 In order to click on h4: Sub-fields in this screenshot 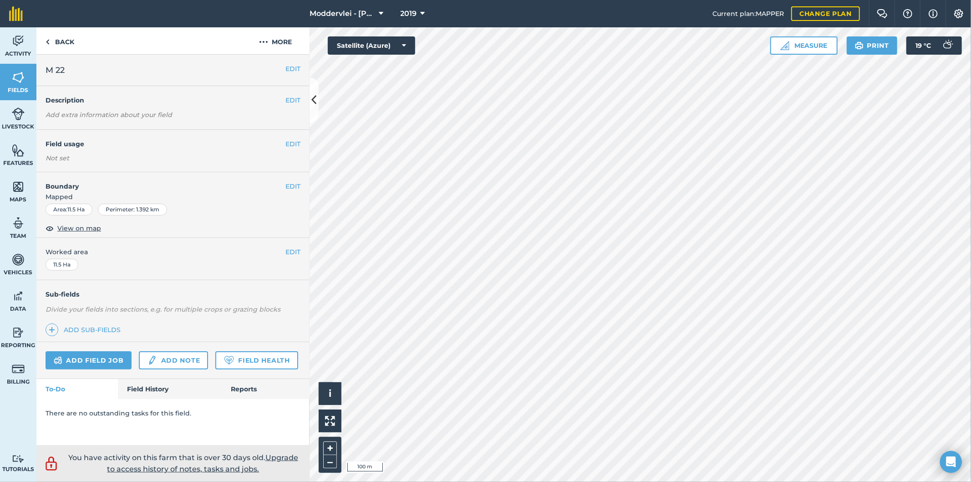, I will do `click(173, 294)`.